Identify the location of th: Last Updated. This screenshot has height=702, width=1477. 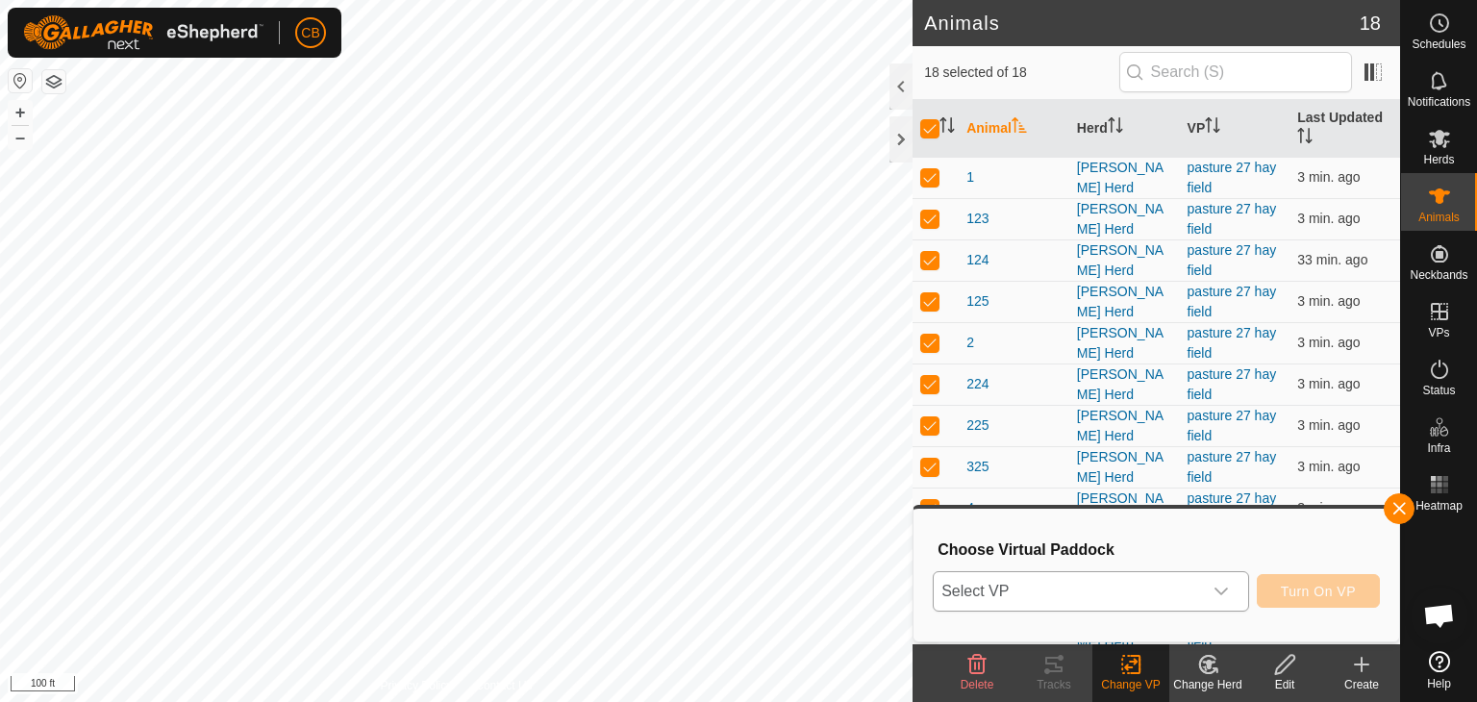
(1345, 129).